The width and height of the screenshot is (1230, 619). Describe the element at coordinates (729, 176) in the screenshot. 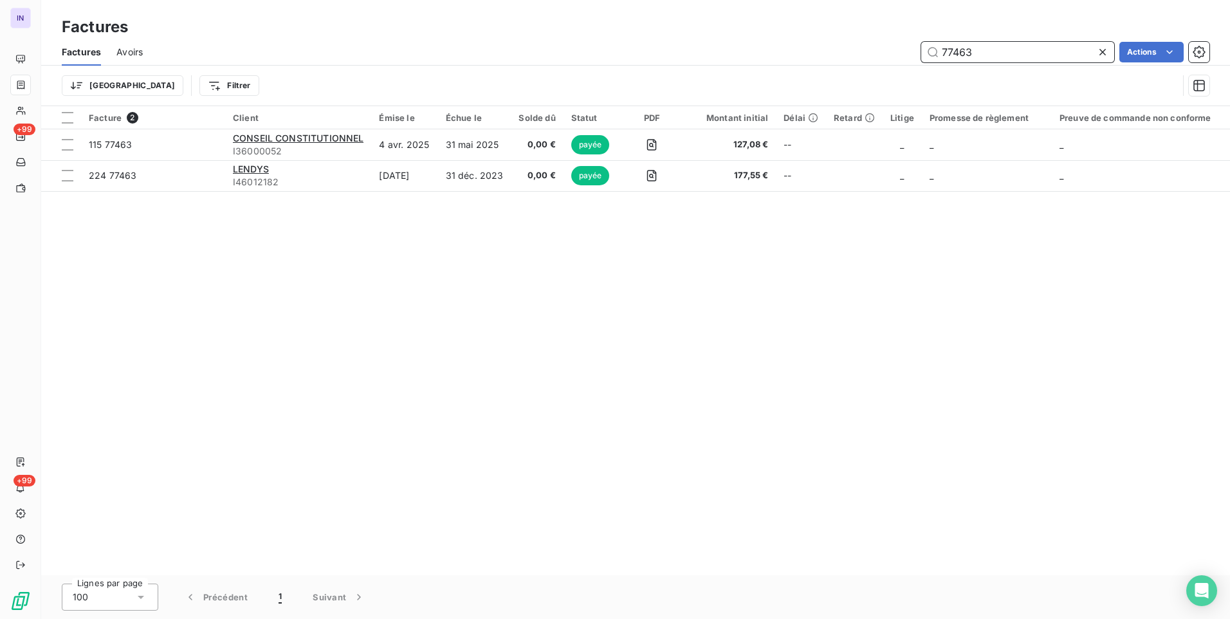

I see `span: 177,55 €` at that location.